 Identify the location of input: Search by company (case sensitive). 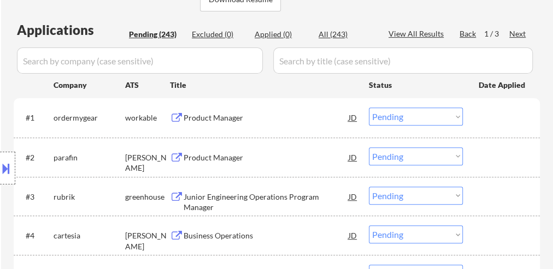
(140, 61).